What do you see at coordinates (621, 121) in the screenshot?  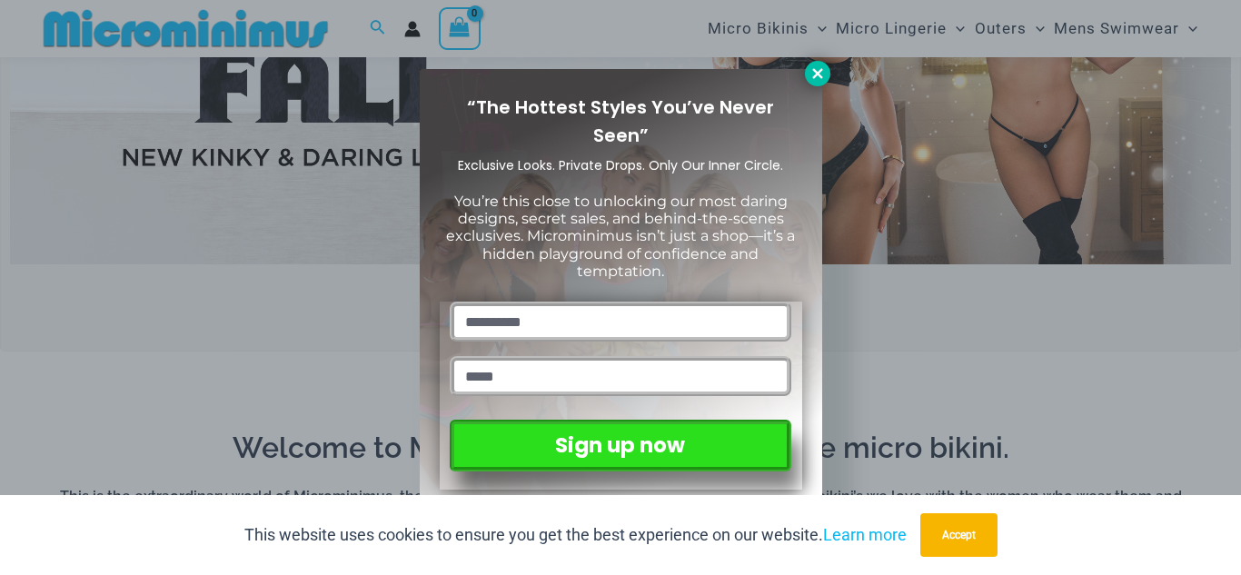 I see `span: “The Hottest Styles You’ve Never Seen”` at bounding box center [621, 121].